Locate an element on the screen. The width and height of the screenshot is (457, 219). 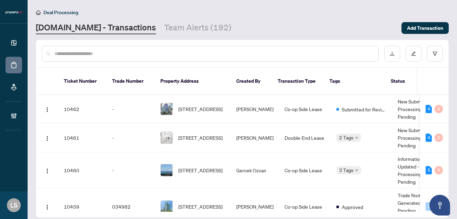
th: Status is located at coordinates (412, 81).